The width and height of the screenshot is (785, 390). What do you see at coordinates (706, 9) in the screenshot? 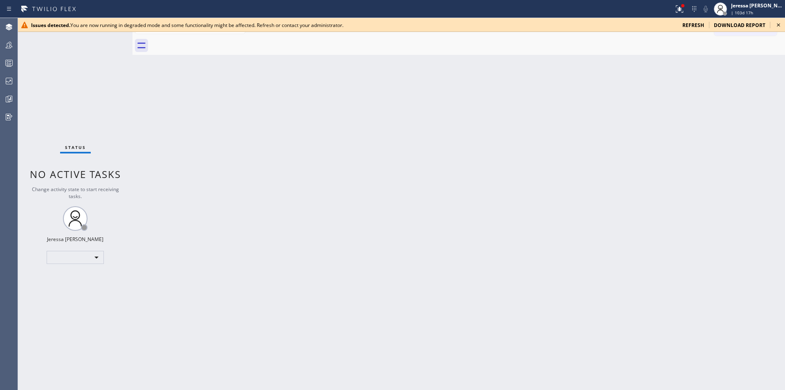
I see `button: Mute` at bounding box center [706, 9].